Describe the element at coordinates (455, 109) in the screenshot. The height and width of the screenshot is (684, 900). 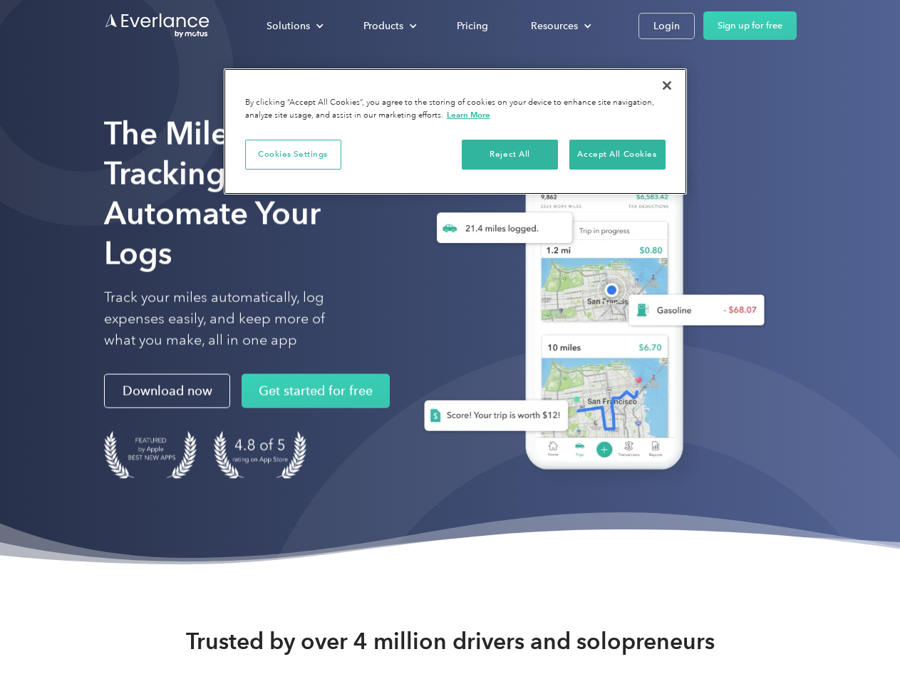
I see `div: By clicking “Accept All Cookies”, you agree to the storing of cookies on your device to enhance s...` at that location.